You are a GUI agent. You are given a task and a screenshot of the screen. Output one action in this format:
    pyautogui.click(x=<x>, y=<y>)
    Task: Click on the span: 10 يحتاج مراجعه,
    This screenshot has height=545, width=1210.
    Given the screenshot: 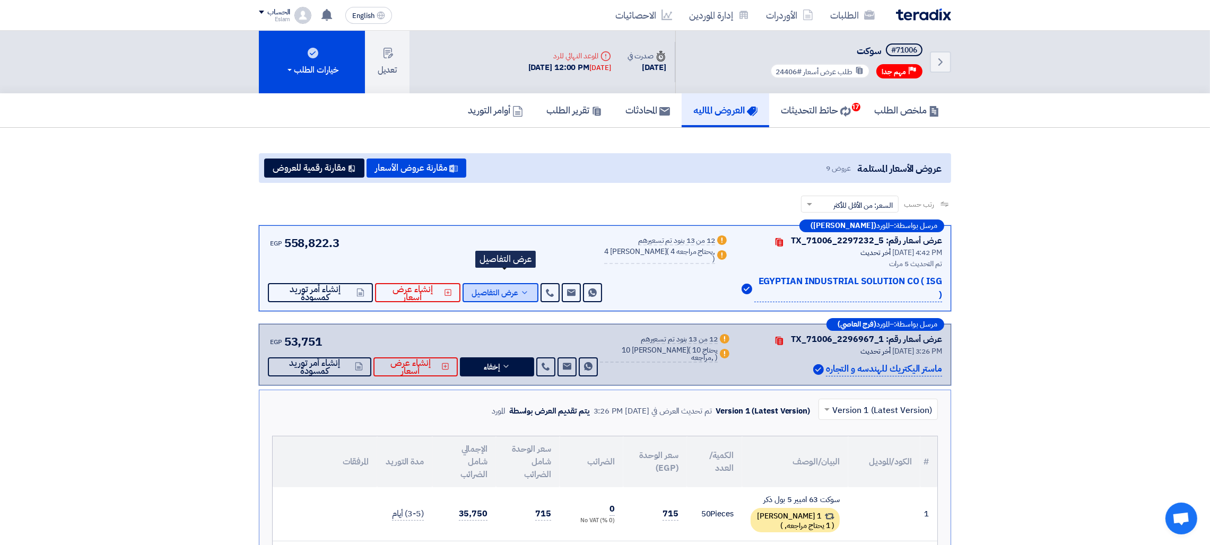 What is the action you would take?
    pyautogui.click(x=704, y=354)
    